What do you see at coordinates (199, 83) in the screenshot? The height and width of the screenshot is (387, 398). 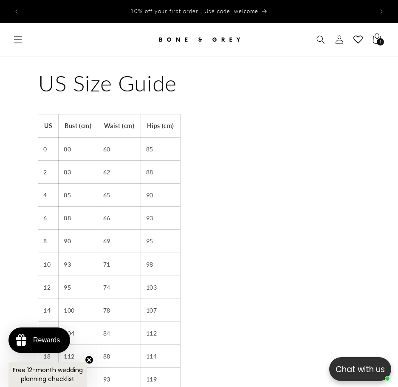 I see `h1: US Size Guide` at bounding box center [199, 83].